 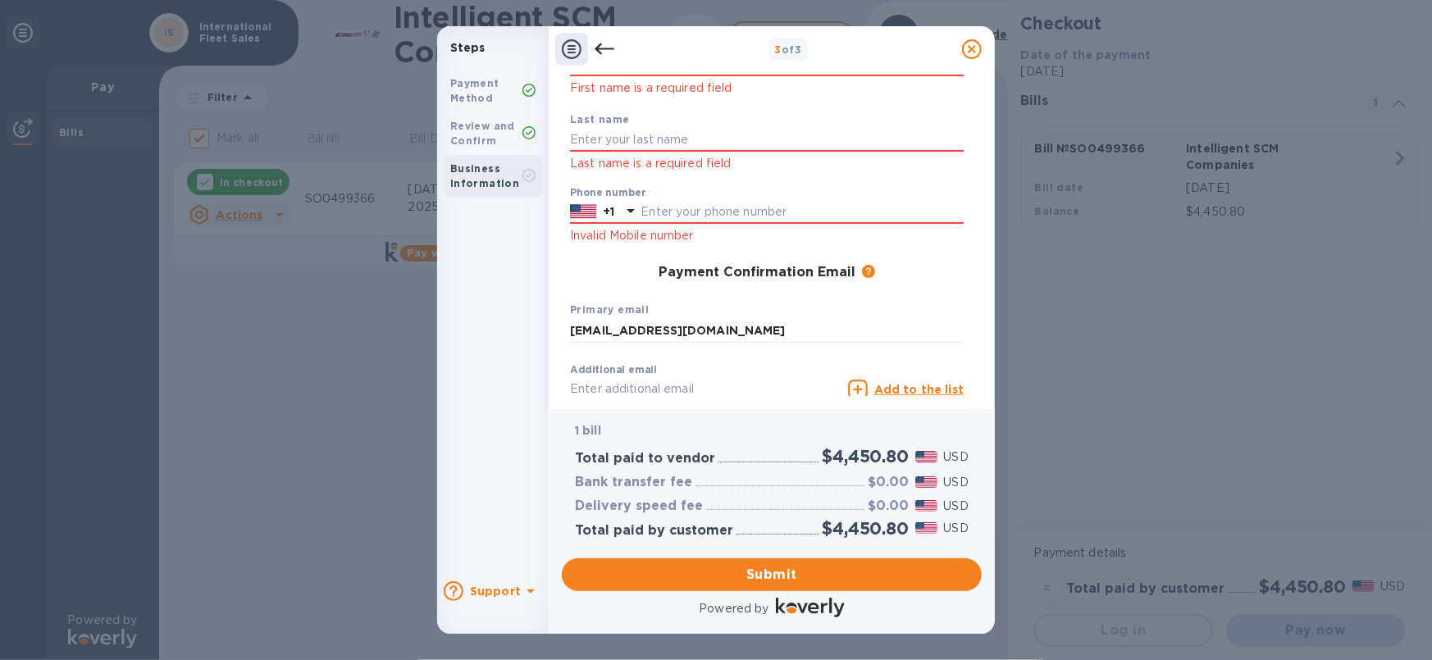 What do you see at coordinates (767, 235) in the screenshot?
I see `p: Invalid Mobile number` at bounding box center [767, 235].